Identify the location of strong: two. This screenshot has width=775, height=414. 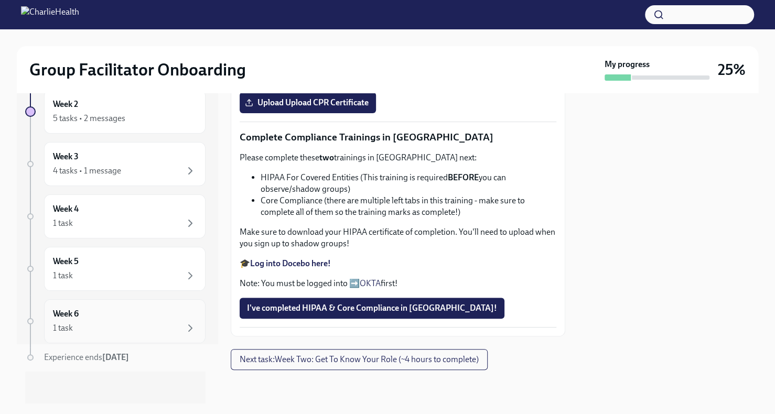
(327, 157).